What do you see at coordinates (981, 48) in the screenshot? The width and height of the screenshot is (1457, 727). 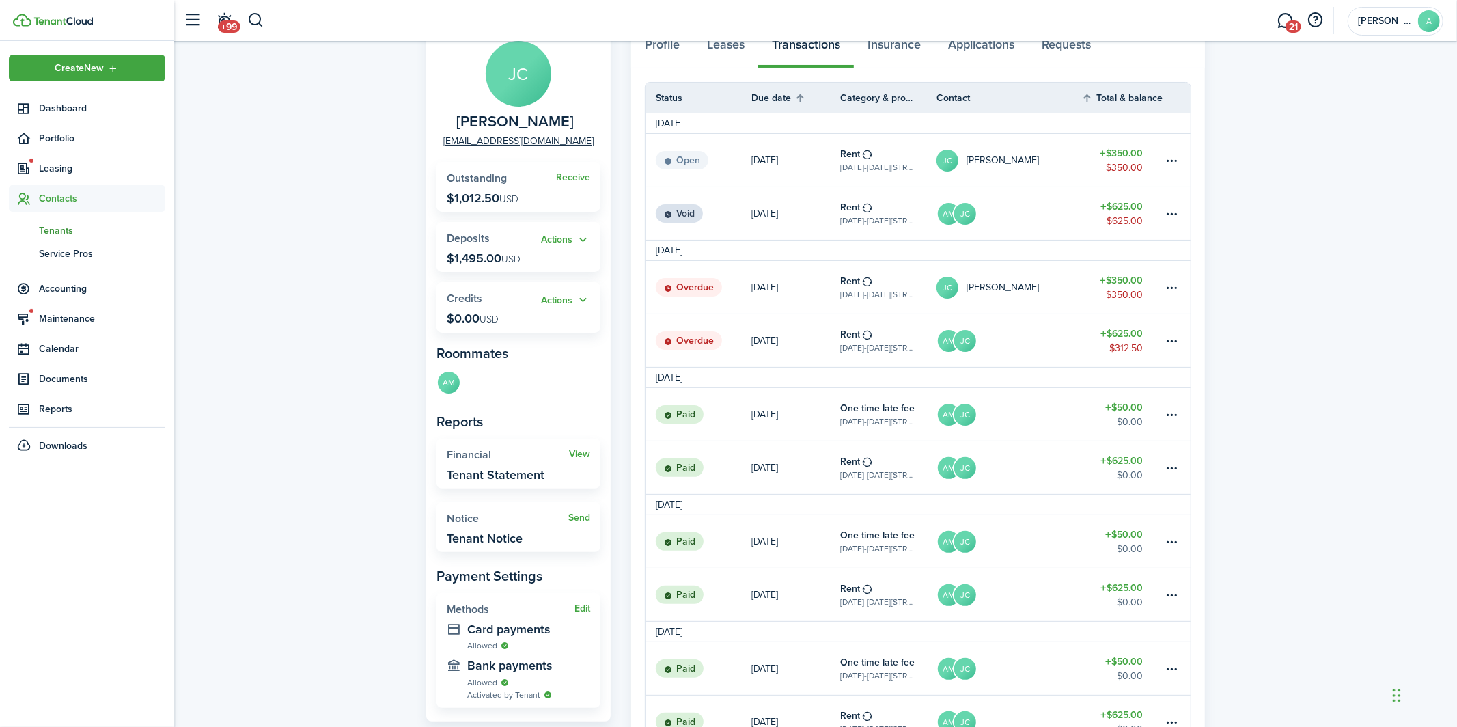 I see `a: Applications` at bounding box center [981, 48].